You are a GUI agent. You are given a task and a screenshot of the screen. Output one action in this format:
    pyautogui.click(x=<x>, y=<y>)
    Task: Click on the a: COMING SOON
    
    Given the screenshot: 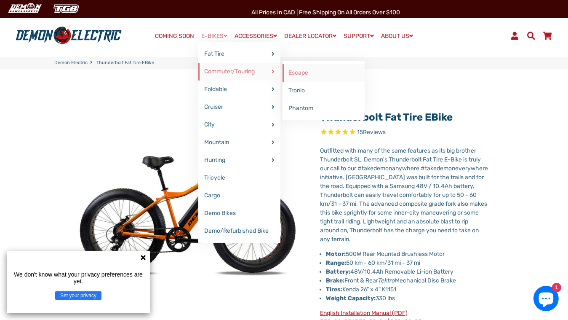 What is the action you would take?
    pyautogui.click(x=174, y=36)
    